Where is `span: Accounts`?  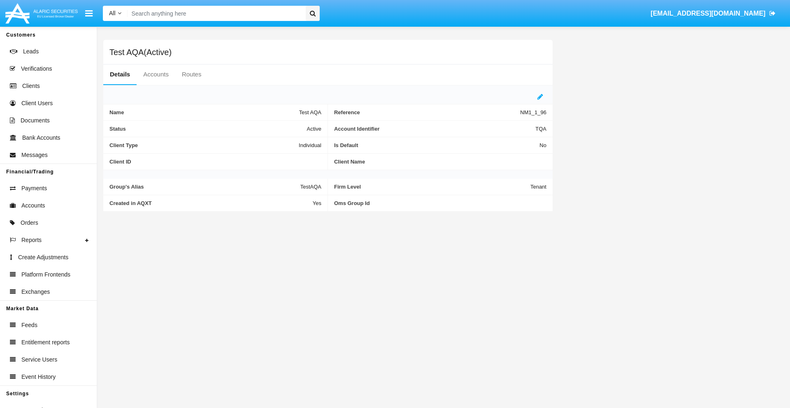
span: Accounts is located at coordinates (33, 206).